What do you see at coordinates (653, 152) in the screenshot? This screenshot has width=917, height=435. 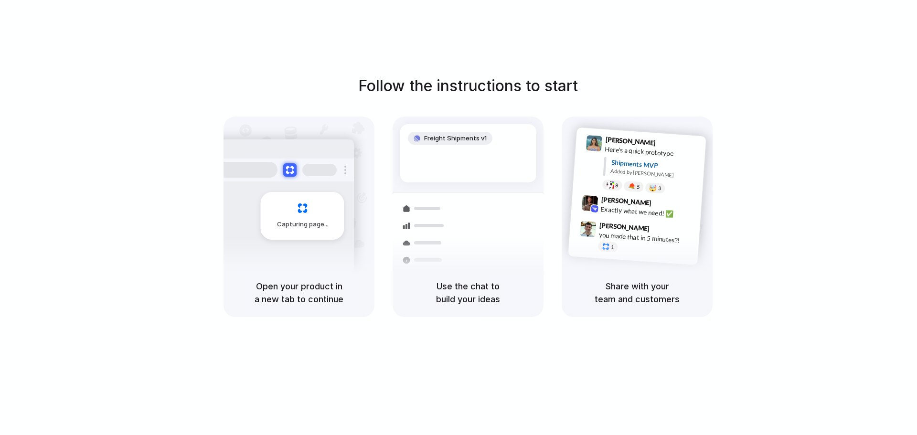 I see `div: Here's a quick prototype` at bounding box center [653, 152].